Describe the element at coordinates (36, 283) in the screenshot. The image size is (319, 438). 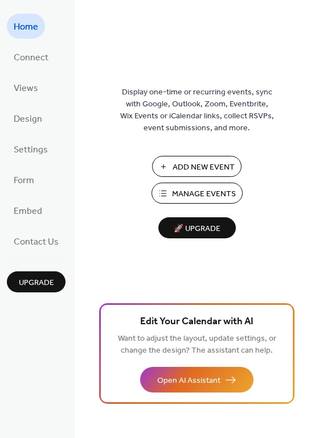
I see `span: Upgrade` at that location.